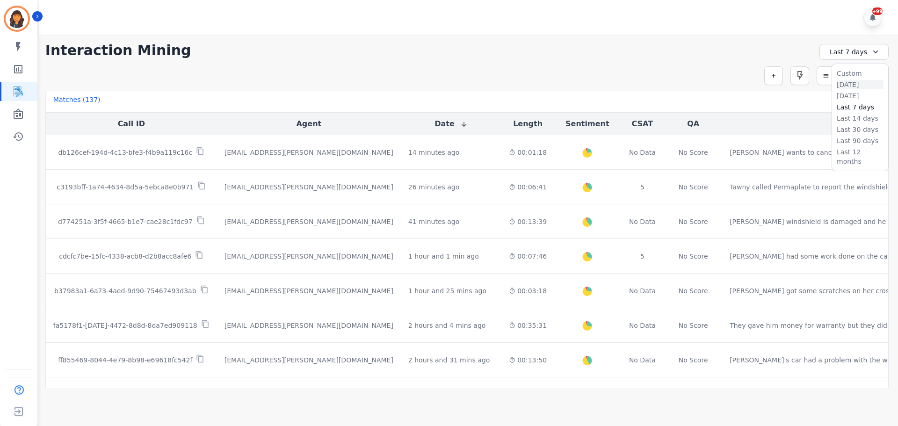  What do you see at coordinates (444, 256) in the screenshot?
I see `div: 1 hour and 1 min ago` at bounding box center [444, 256].